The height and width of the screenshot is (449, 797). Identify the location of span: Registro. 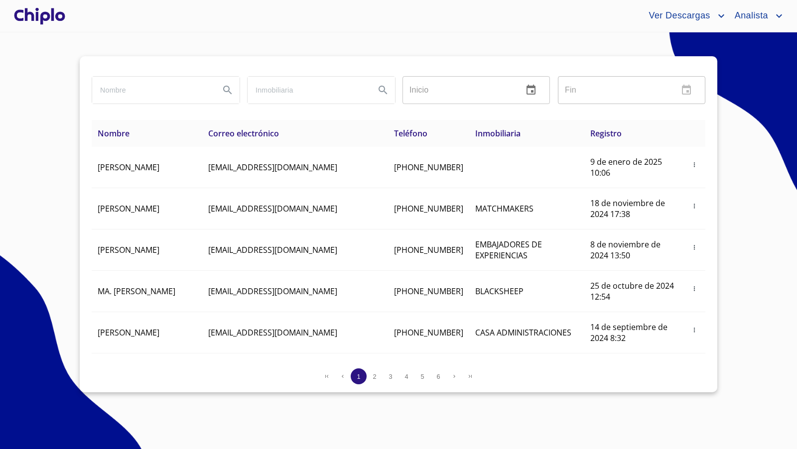
(606, 133).